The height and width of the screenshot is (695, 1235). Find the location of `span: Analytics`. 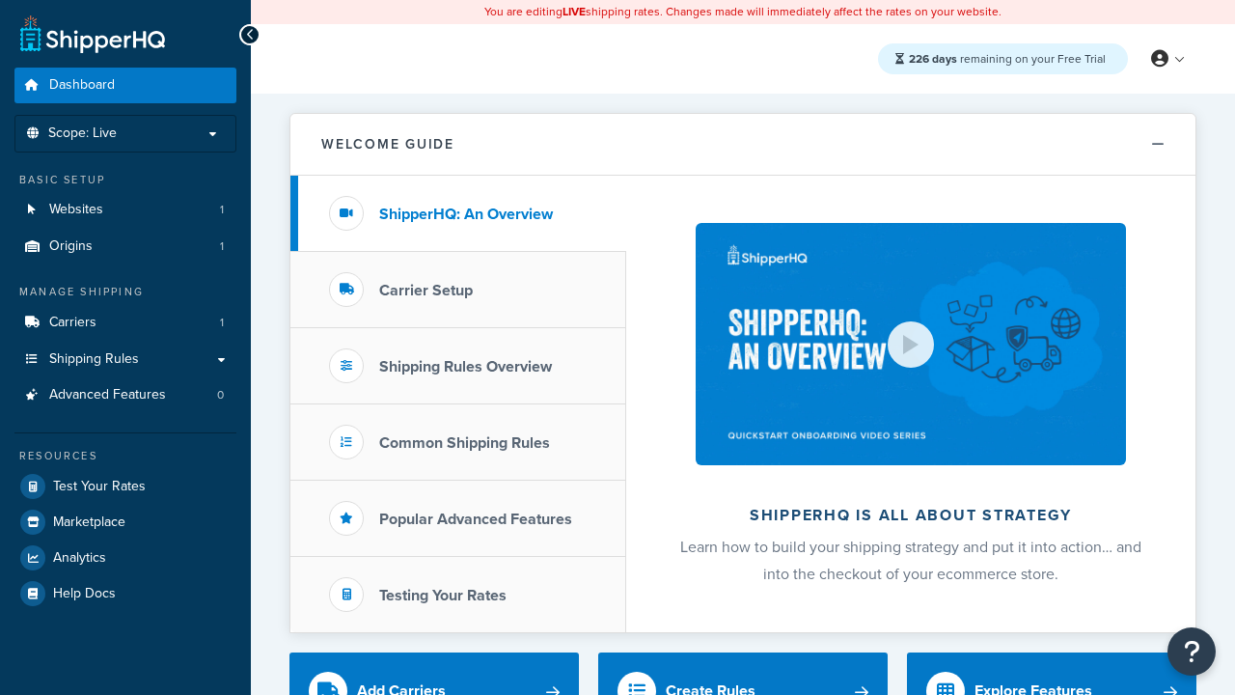

span: Analytics is located at coordinates (79, 558).